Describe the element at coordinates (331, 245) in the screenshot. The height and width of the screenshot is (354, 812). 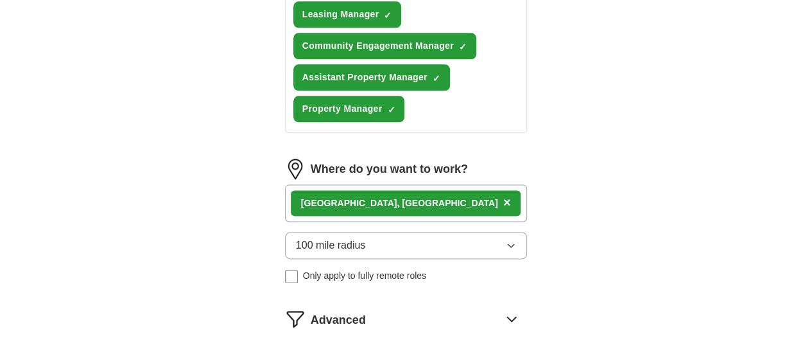
I see `span: 100 mile radius` at that location.